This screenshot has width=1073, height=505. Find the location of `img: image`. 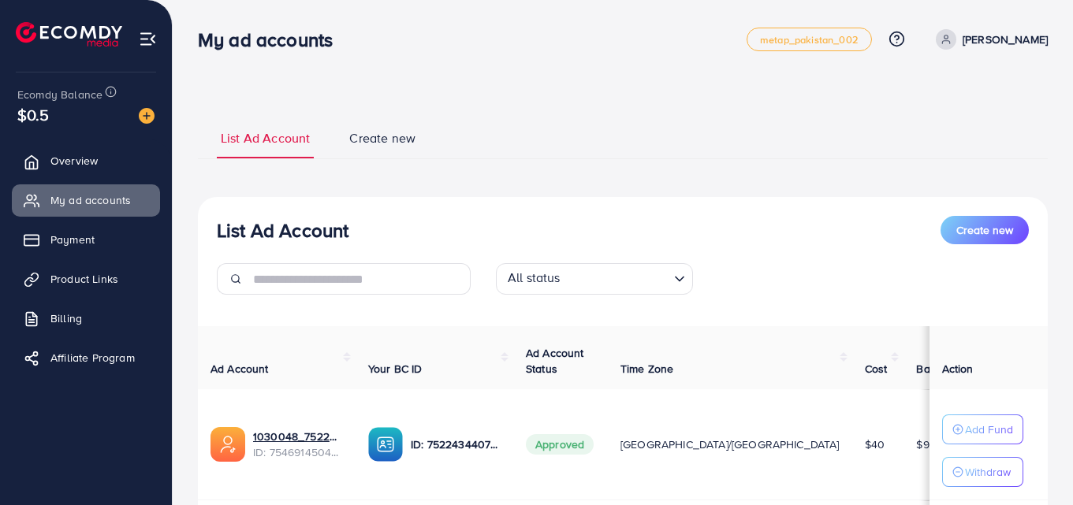

img: image is located at coordinates (147, 116).